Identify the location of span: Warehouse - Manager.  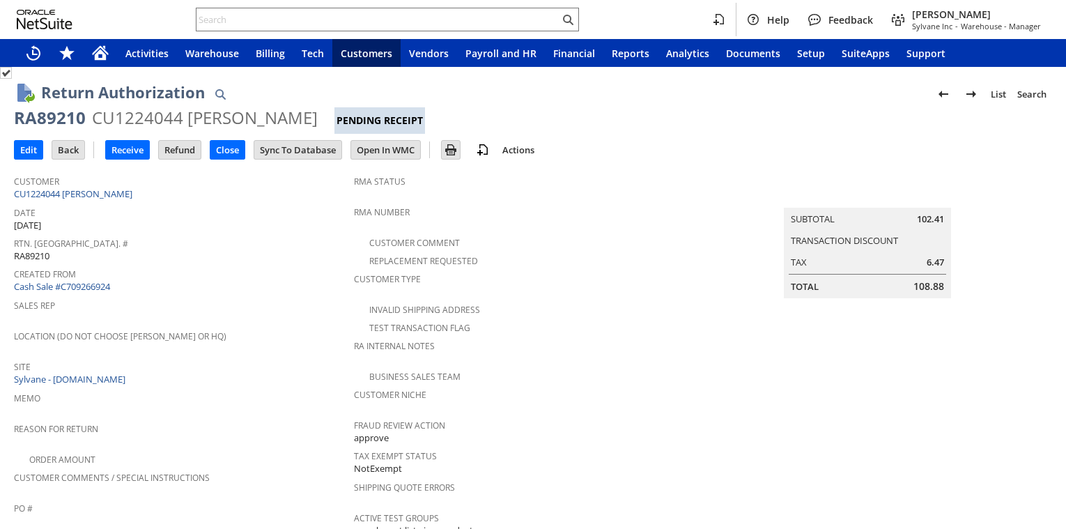
(1000, 26).